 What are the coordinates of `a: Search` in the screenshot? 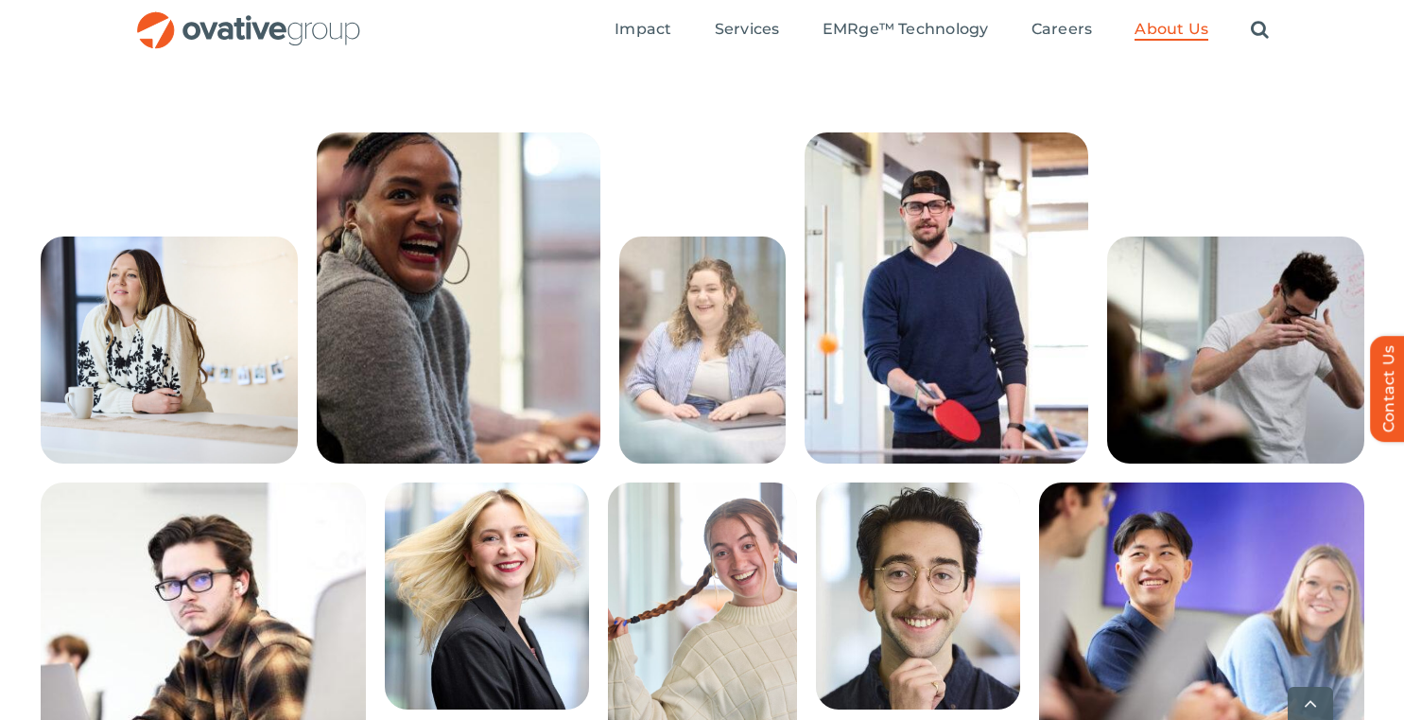 It's located at (1259, 30).